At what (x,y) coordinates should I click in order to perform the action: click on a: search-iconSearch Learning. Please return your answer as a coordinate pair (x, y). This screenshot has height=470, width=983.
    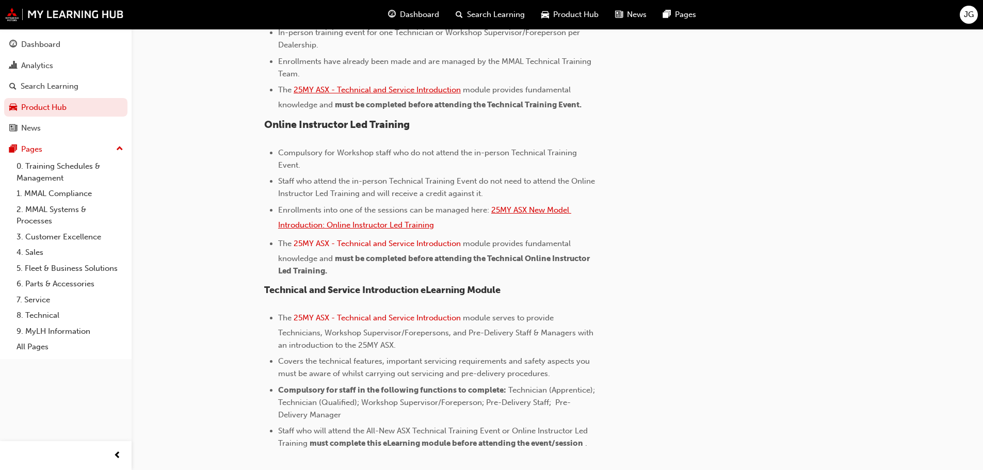
    Looking at the image, I should click on (490, 14).